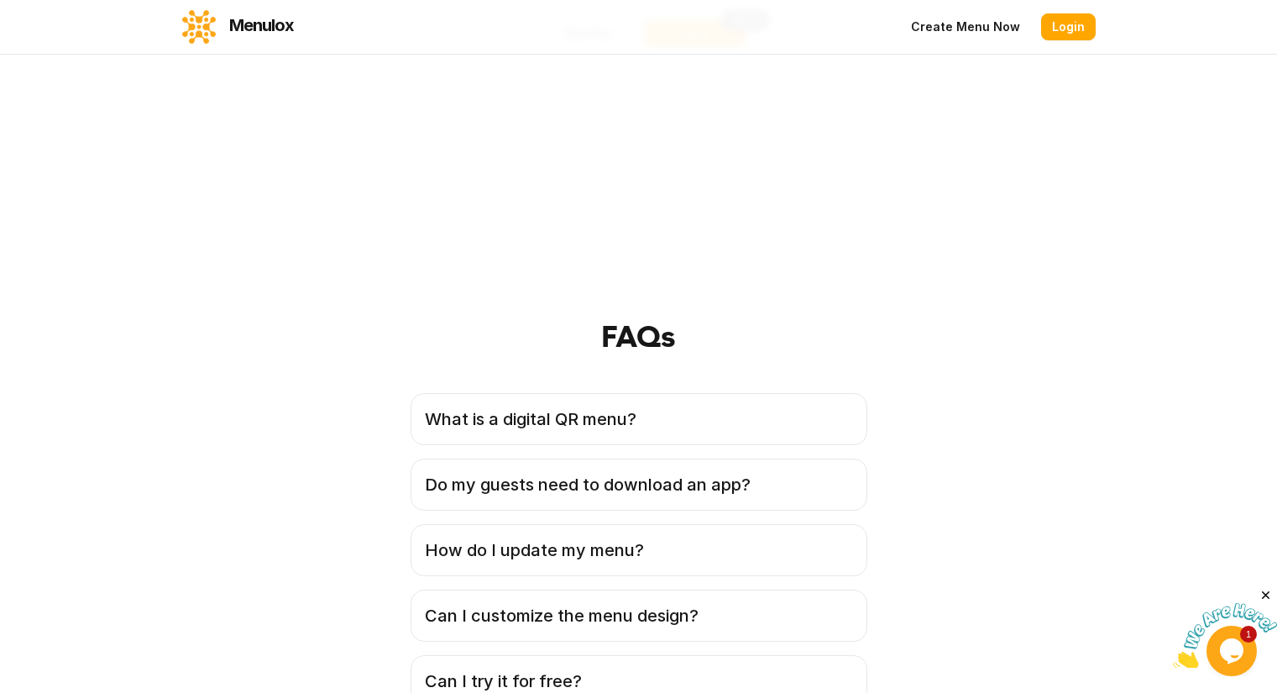  What do you see at coordinates (676, 616) in the screenshot?
I see `div: Can I customize the menu design?` at bounding box center [676, 616].